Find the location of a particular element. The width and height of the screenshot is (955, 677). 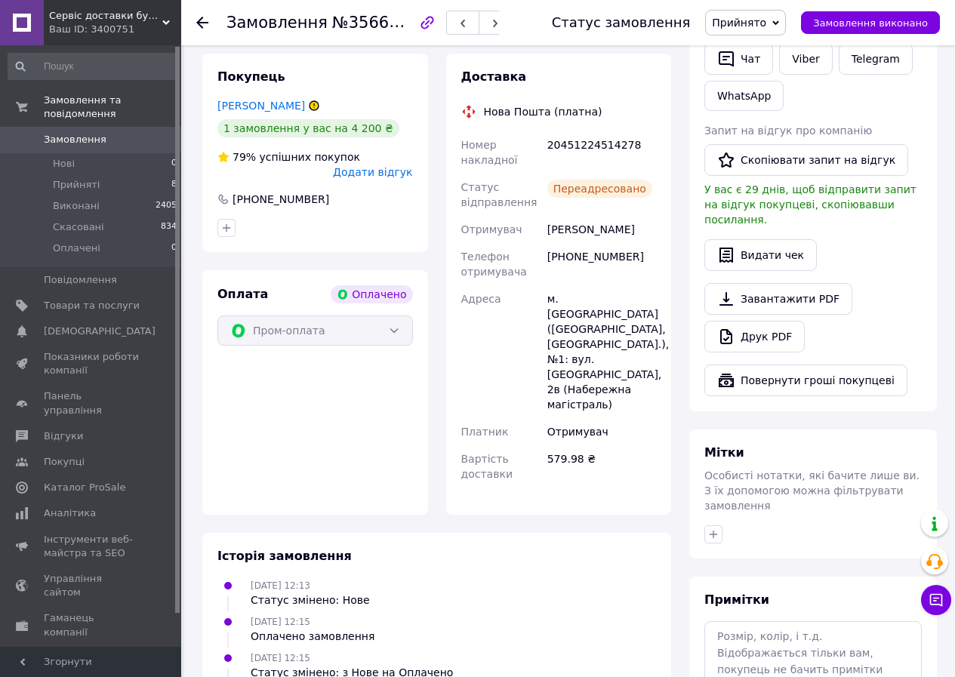

button: Повернути гроші покупцеві is located at coordinates (805, 380).